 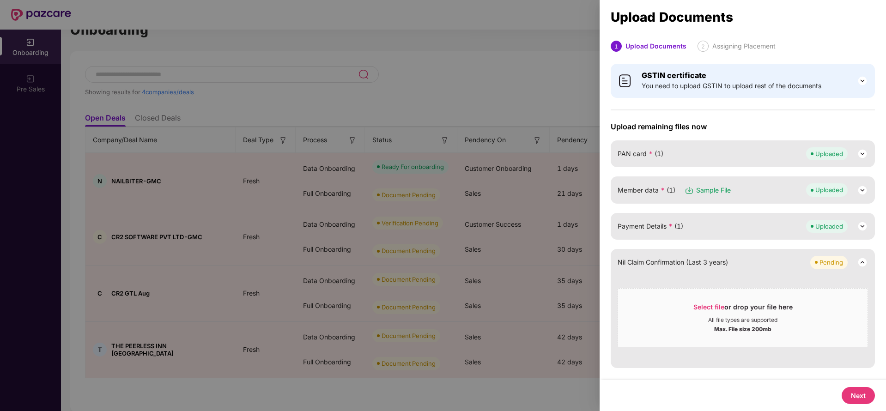 What do you see at coordinates (703, 46) in the screenshot?
I see `span: 2` at bounding box center [703, 46].